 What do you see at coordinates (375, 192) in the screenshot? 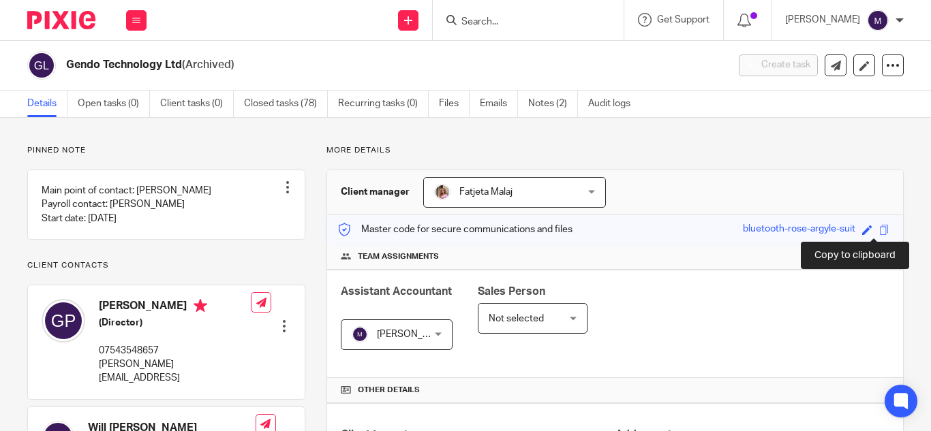
I see `h3: Client manager` at bounding box center [375, 192].